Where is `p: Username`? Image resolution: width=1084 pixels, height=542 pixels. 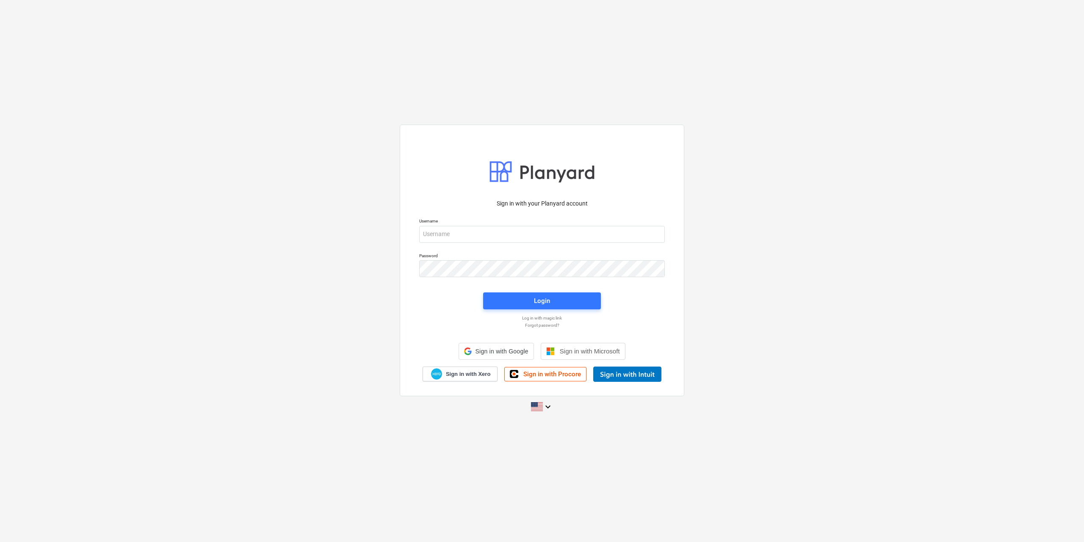
p: Username is located at coordinates (542, 221).